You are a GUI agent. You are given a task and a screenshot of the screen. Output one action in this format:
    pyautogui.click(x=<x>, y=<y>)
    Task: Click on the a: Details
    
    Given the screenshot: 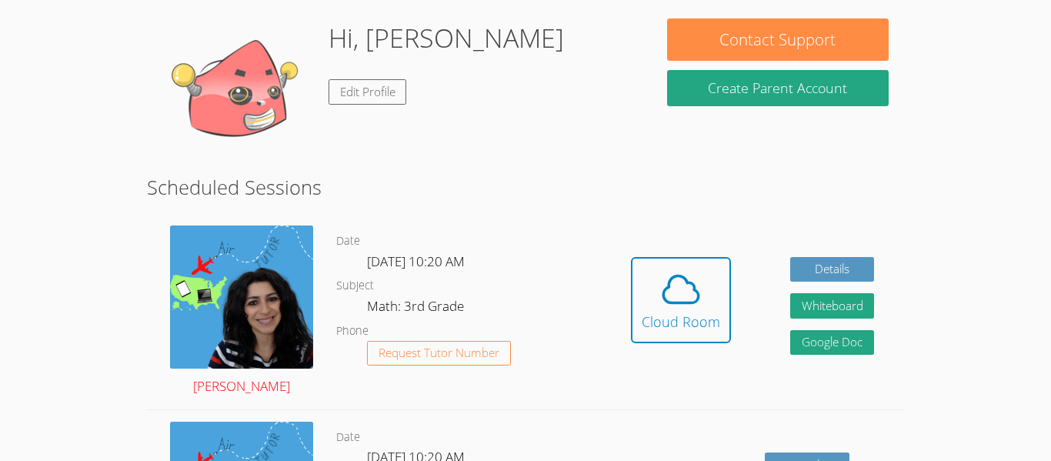 What is the action you would take?
    pyautogui.click(x=832, y=269)
    